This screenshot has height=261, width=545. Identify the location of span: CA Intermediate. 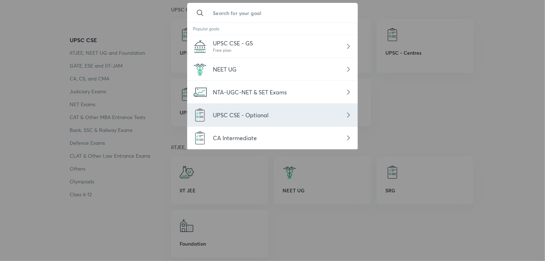
(235, 138).